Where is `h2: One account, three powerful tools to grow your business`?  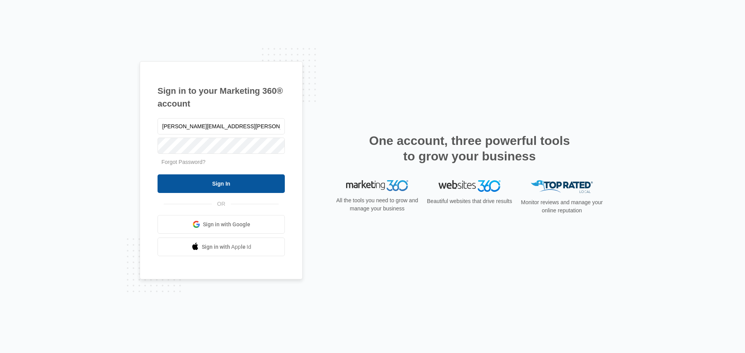 h2: One account, three powerful tools to grow your business is located at coordinates (469, 149).